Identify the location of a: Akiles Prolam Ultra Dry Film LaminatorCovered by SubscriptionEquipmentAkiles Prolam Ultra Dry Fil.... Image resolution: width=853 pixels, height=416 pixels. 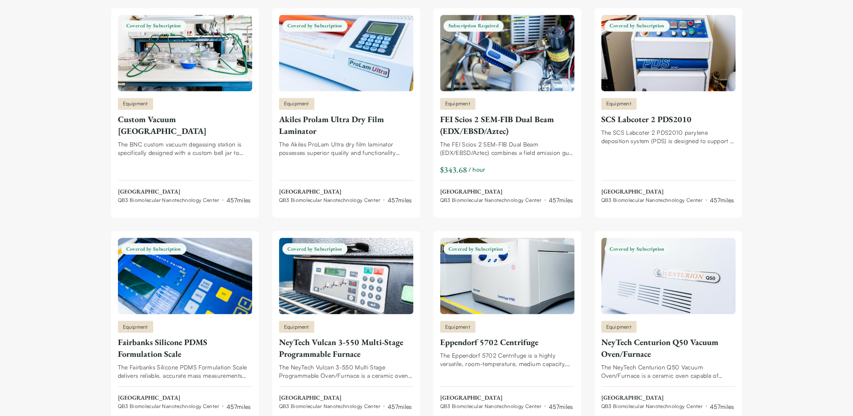
(346, 110).